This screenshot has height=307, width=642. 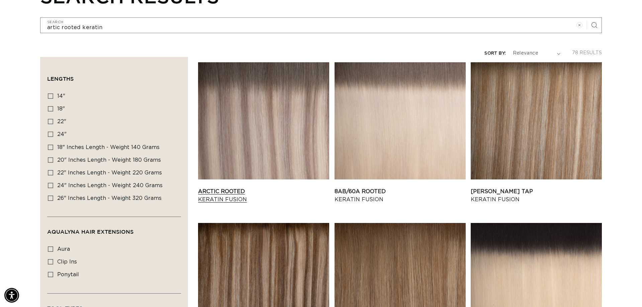 I want to click on summary: AquaLyna Hair Extensions (0 selected), so click(x=114, y=229).